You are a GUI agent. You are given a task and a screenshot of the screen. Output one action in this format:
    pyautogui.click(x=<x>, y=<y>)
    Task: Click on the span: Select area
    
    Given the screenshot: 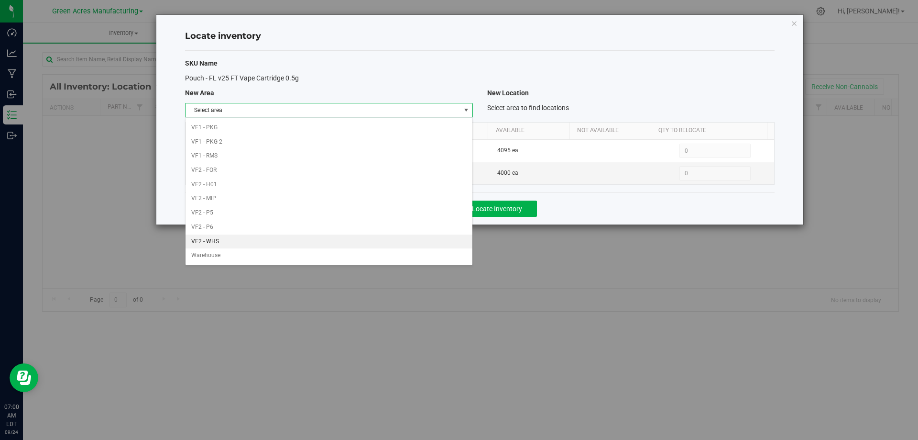 What is the action you would take?
    pyautogui.click(x=323, y=110)
    